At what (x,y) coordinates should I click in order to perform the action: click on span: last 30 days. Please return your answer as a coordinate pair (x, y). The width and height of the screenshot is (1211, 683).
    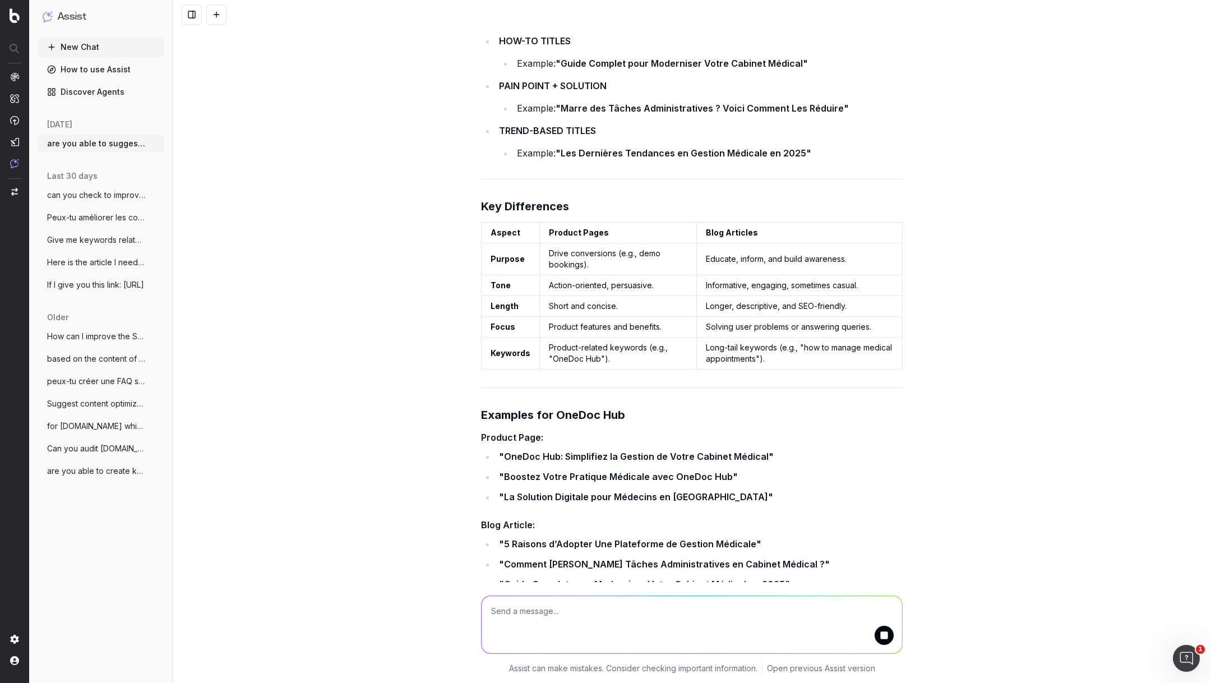
    Looking at the image, I should click on (72, 176).